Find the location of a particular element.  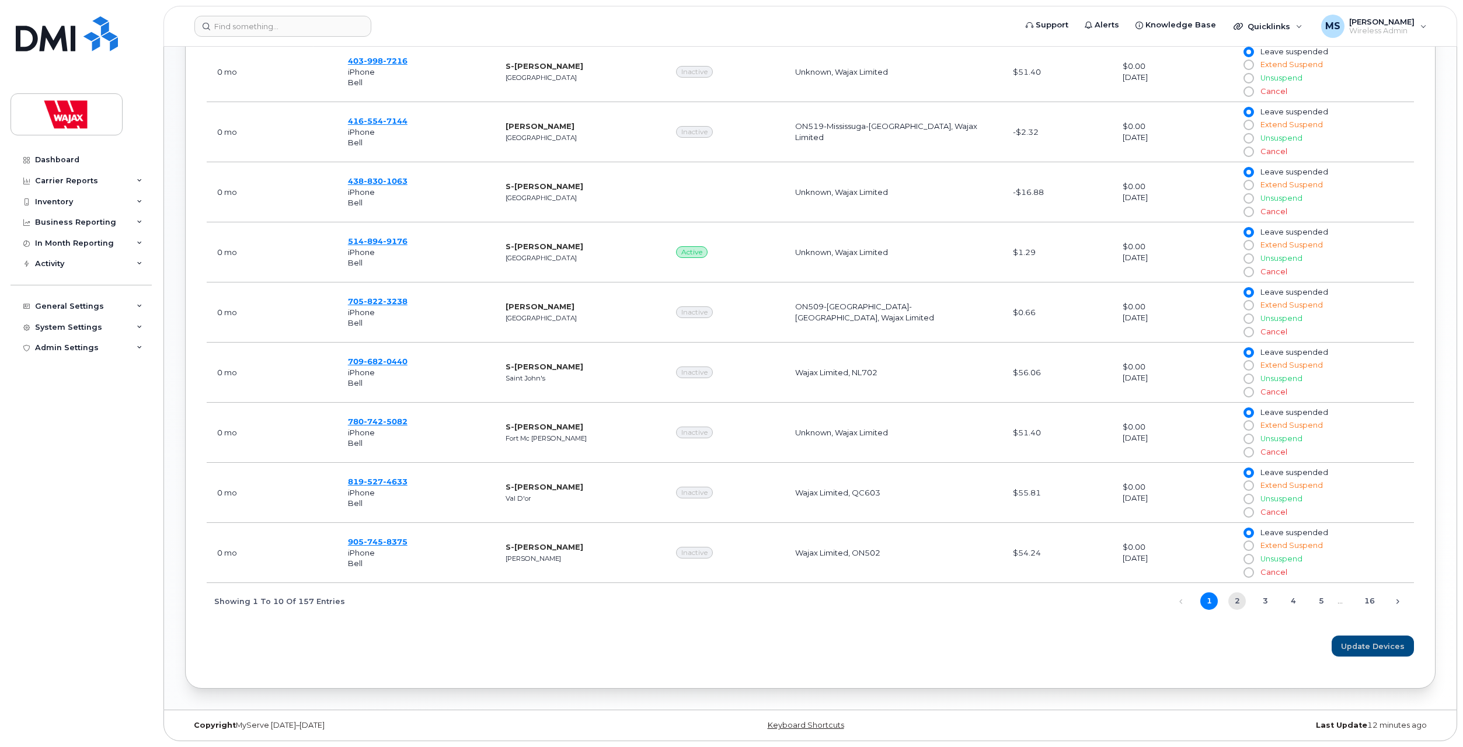

span: 5082 is located at coordinates (395, 421).